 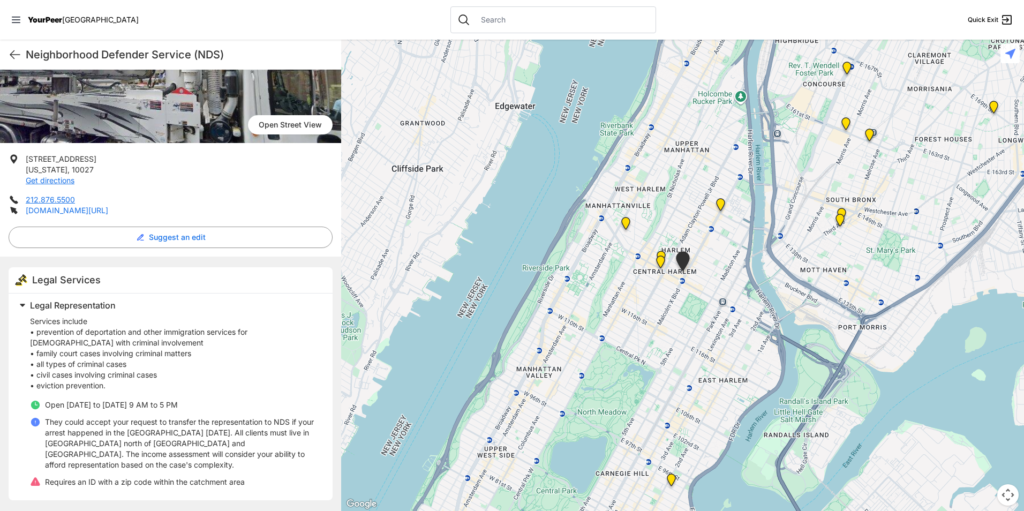 I want to click on div: Main Location, so click(x=840, y=222).